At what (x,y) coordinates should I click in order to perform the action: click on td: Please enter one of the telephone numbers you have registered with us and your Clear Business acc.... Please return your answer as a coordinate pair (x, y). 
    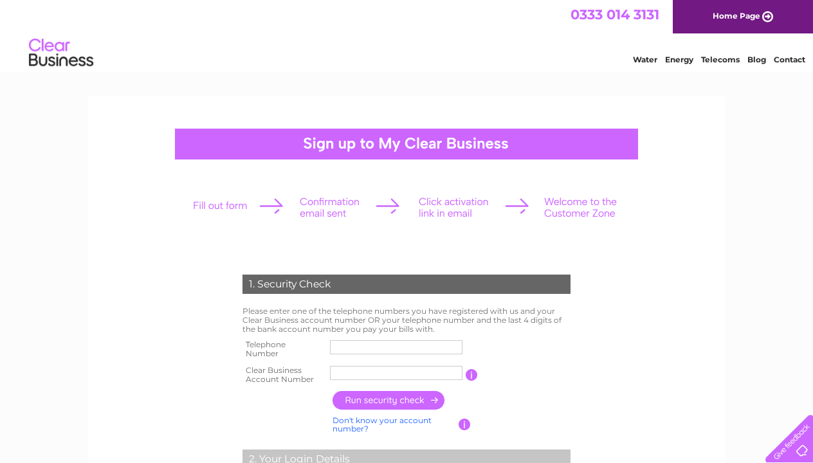
    Looking at the image, I should click on (407, 320).